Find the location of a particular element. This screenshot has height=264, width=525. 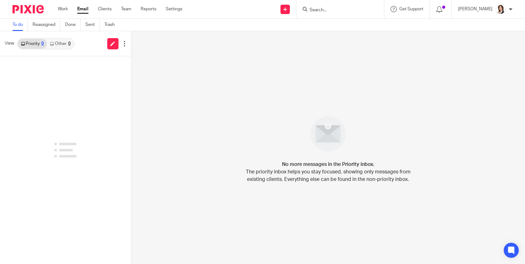

a: Clients is located at coordinates (105, 9).